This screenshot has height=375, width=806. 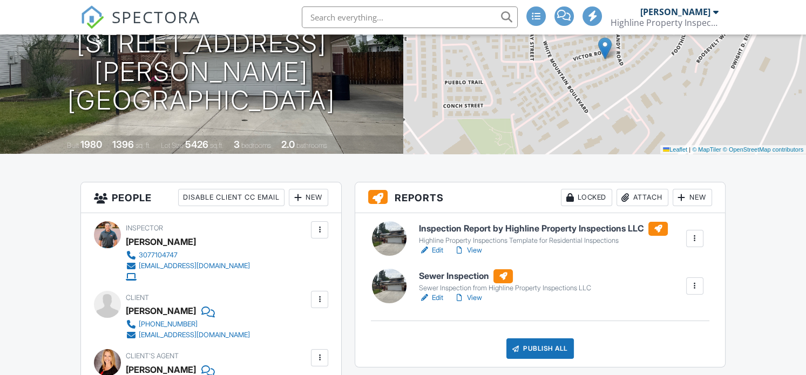 I want to click on a: © OpenStreetMap contributors, so click(x=763, y=150).